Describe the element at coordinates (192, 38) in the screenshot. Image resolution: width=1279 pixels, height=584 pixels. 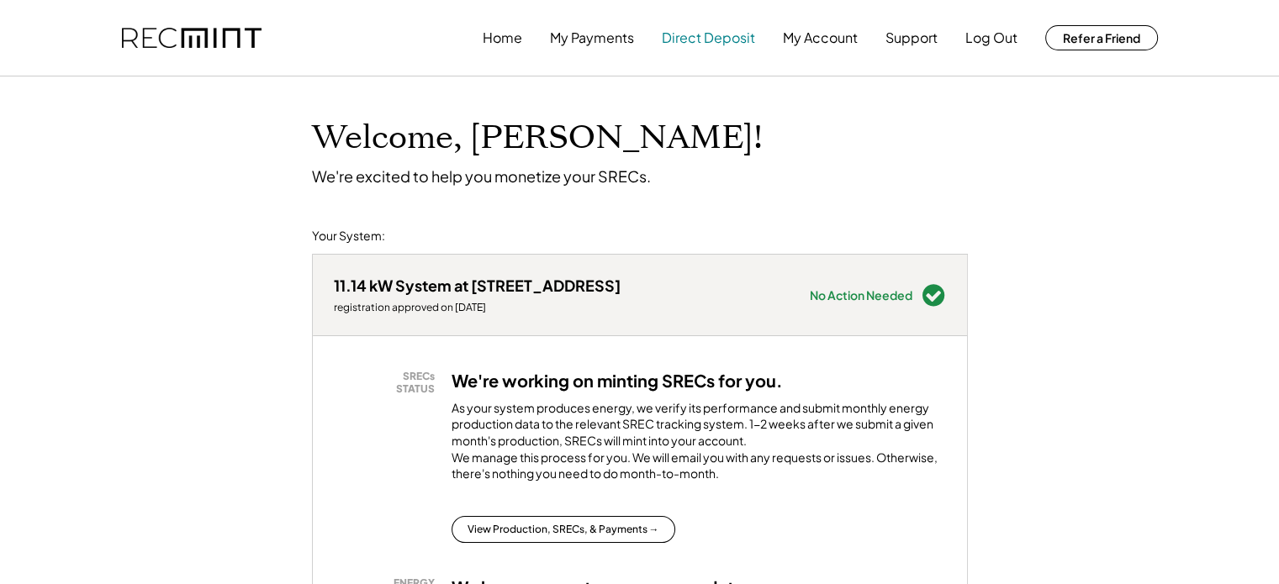
I see `img: recmint-logotype%403x.png` at that location.